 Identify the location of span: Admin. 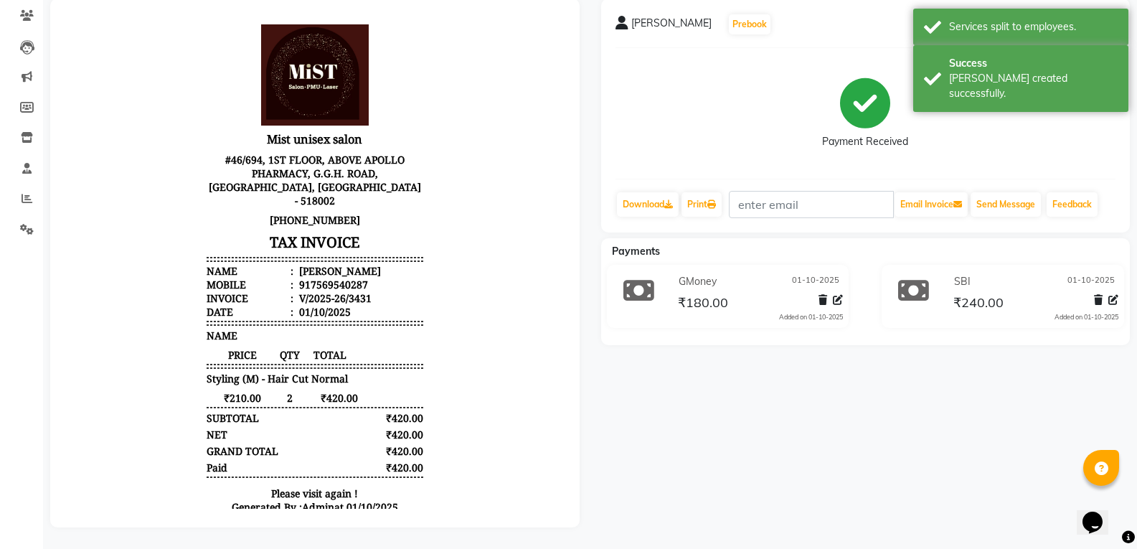
(253, 494).